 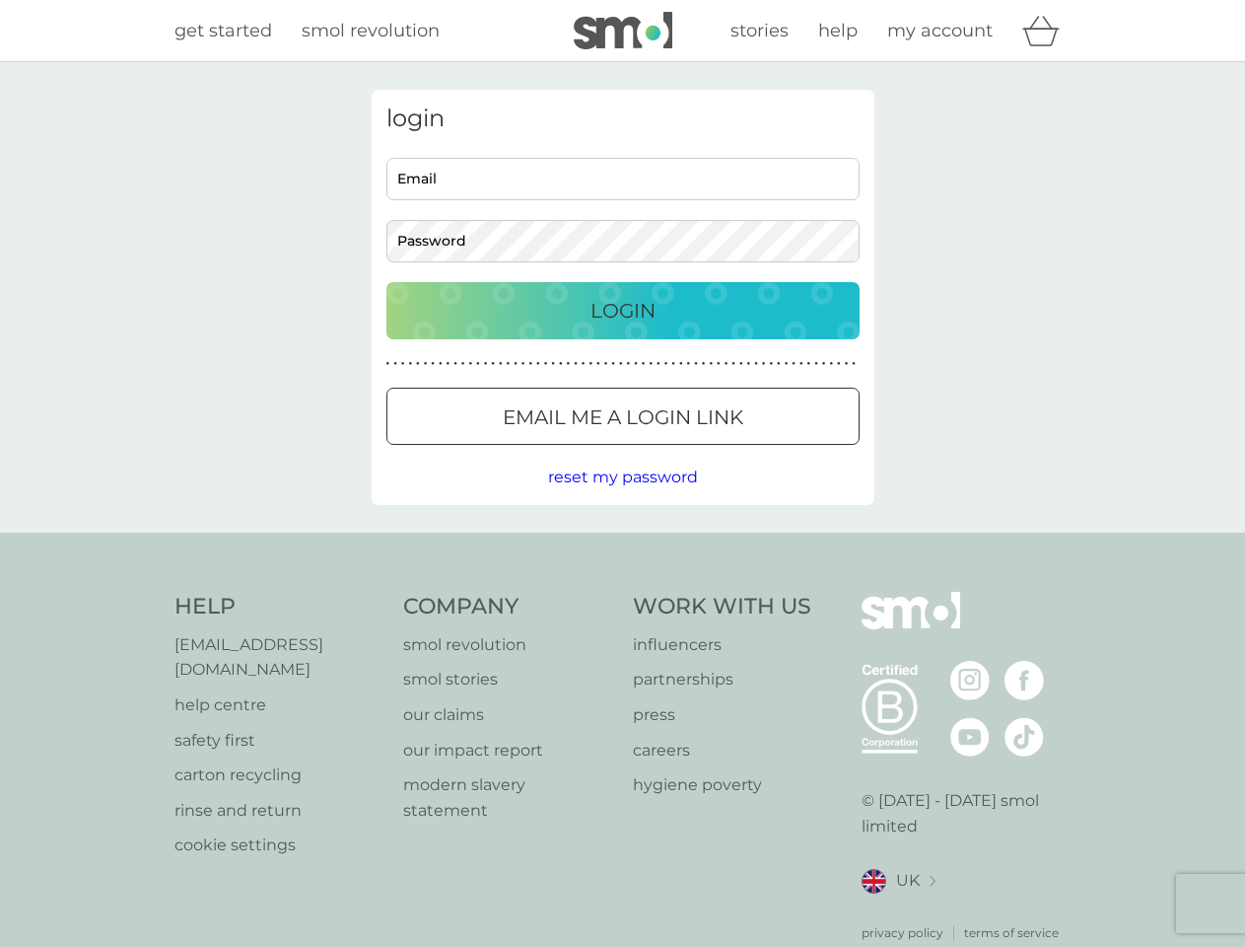 I want to click on p: safety first, so click(x=279, y=741).